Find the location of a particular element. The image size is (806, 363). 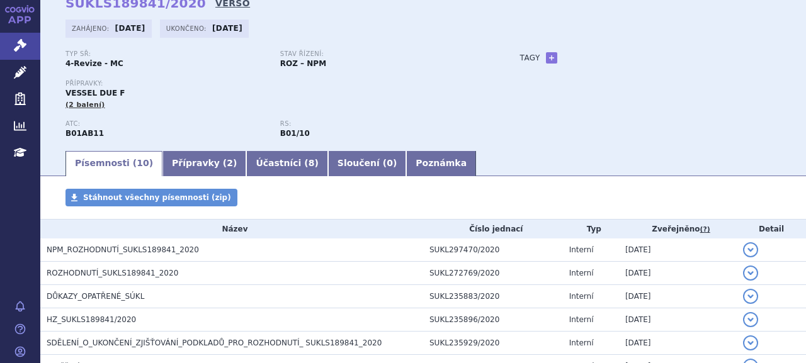

h3: Tagy is located at coordinates (530, 58).